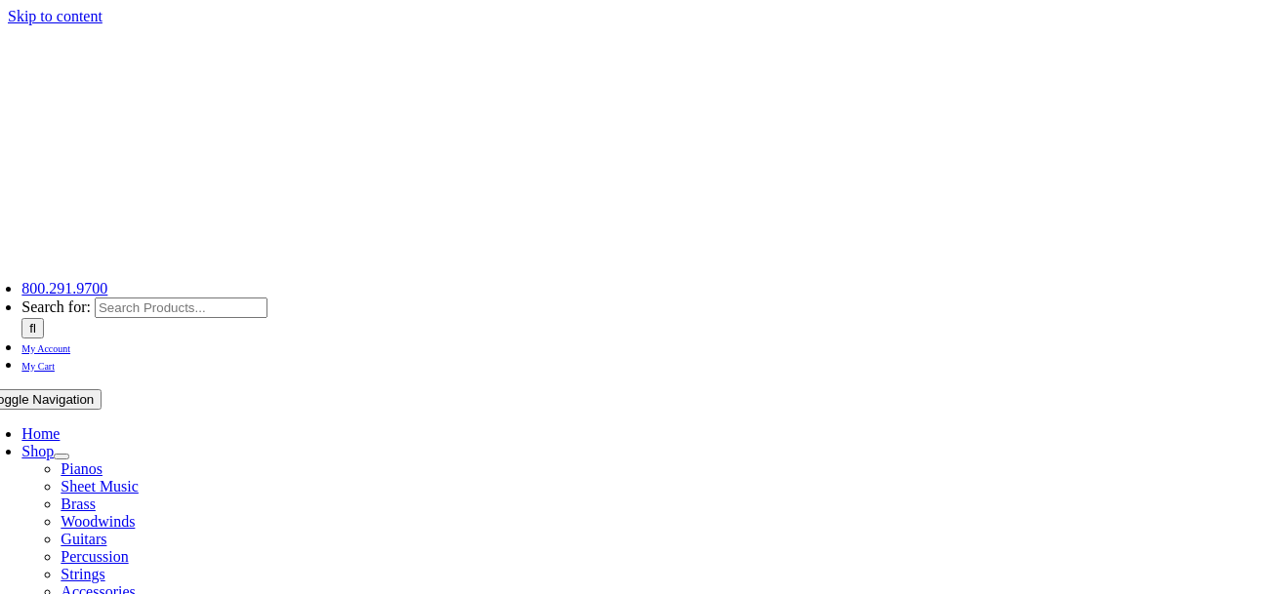 This screenshot has height=594, width=1269. Describe the element at coordinates (40, 433) in the screenshot. I see `a: Home` at that location.